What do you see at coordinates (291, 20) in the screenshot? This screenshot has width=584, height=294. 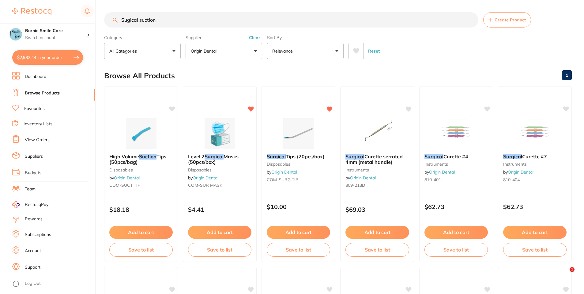 I see `input: Search Products` at bounding box center [291, 20].